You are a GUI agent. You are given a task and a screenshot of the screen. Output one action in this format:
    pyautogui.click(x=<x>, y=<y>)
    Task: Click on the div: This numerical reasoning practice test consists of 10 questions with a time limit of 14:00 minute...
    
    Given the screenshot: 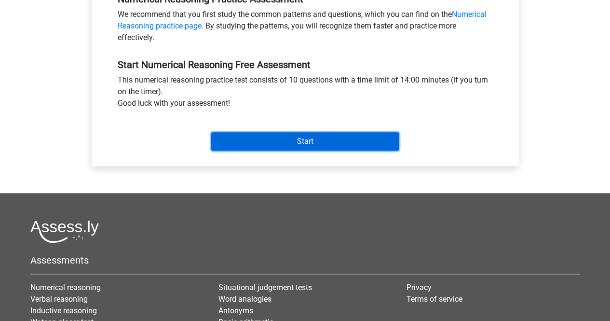 What is the action you would take?
    pyautogui.click(x=305, y=94)
    